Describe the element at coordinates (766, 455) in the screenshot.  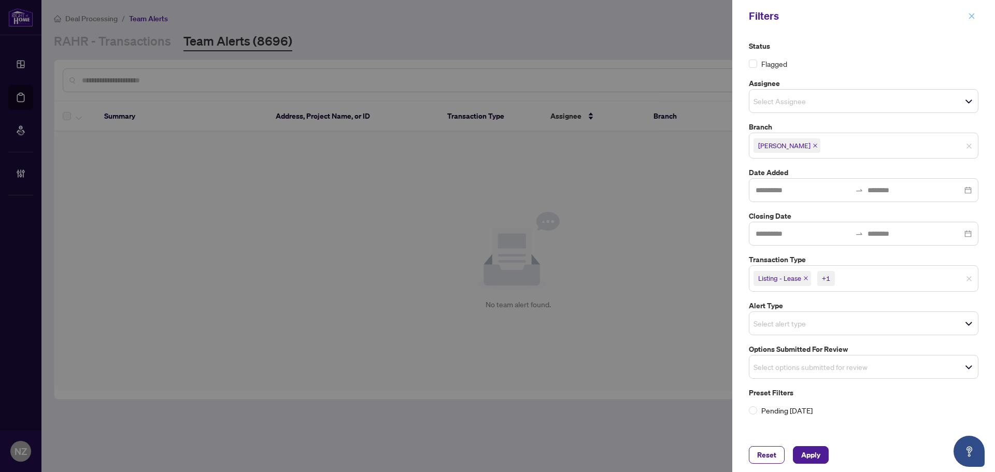
I see `span: Reset` at that location.